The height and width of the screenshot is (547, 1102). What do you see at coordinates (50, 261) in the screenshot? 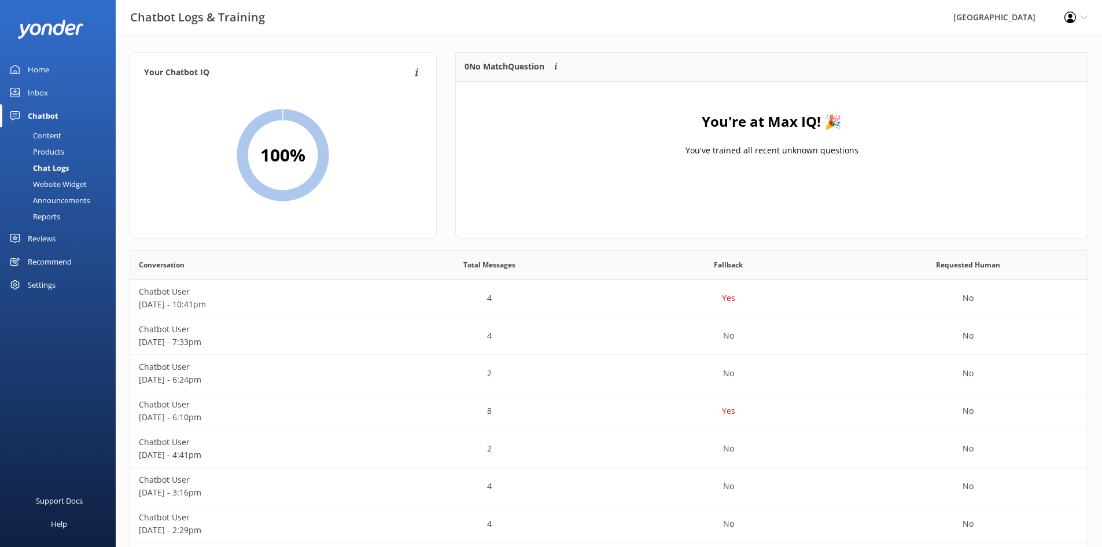
I see `div: Recommend` at bounding box center [50, 261].